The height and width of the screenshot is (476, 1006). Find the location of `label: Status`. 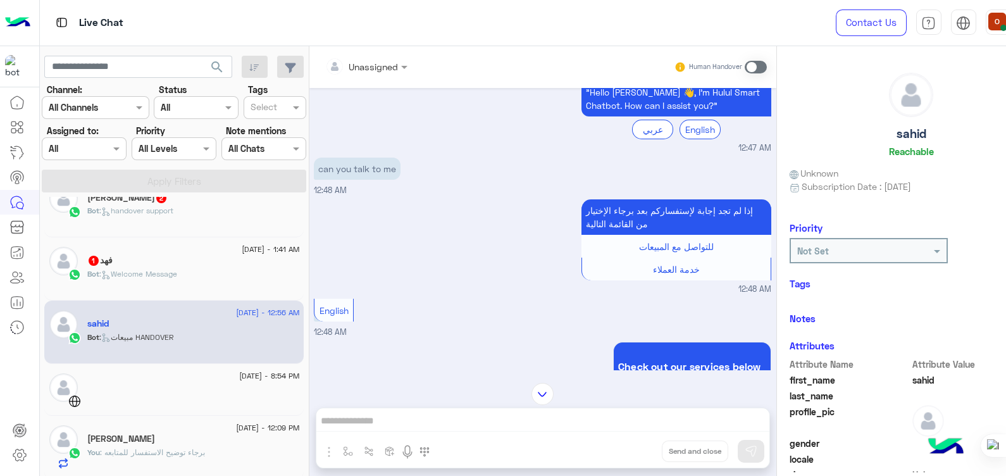

label: Status is located at coordinates (173, 89).